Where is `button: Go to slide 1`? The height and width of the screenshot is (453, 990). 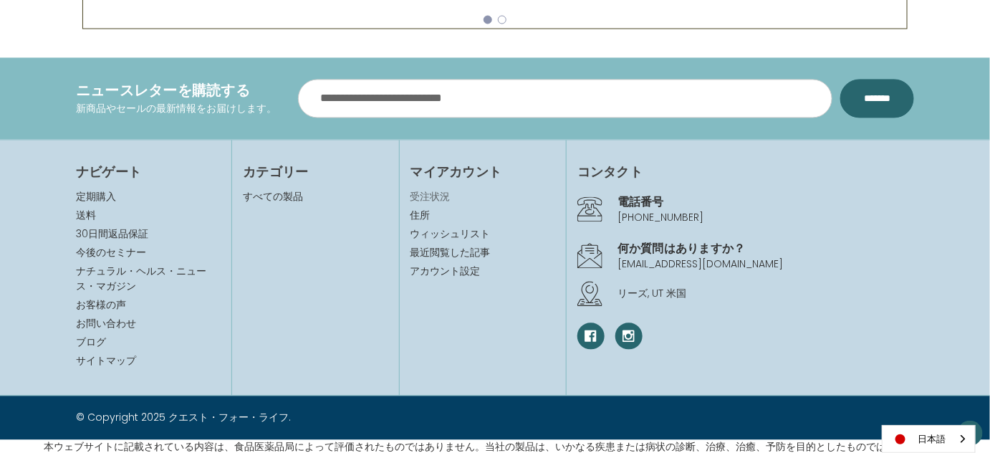 button: Go to slide 1 is located at coordinates (488, 19).